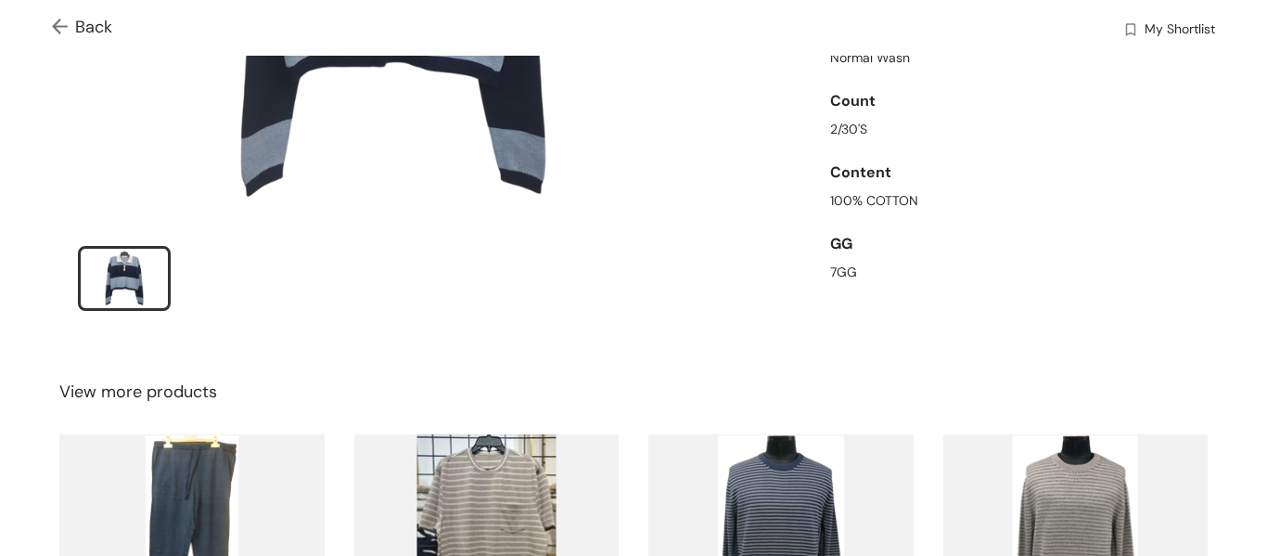 The image size is (1267, 556). Describe the element at coordinates (1019, 200) in the screenshot. I see `div: 100% COTTON` at that location.